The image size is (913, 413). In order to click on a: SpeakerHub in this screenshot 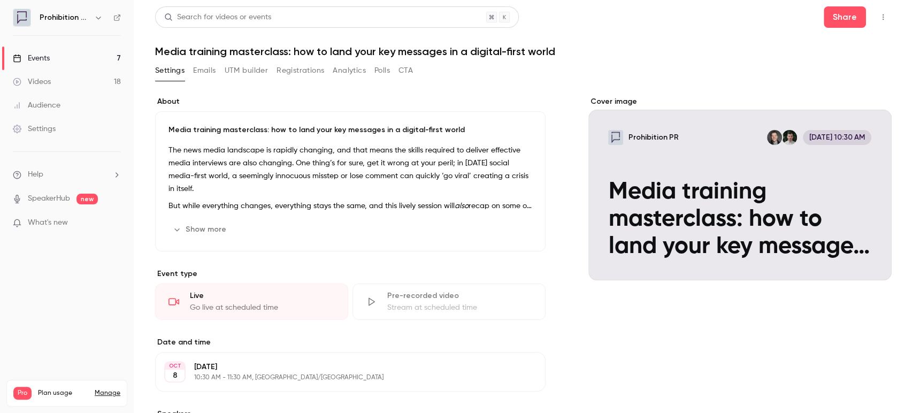, I will do `click(49, 198)`.